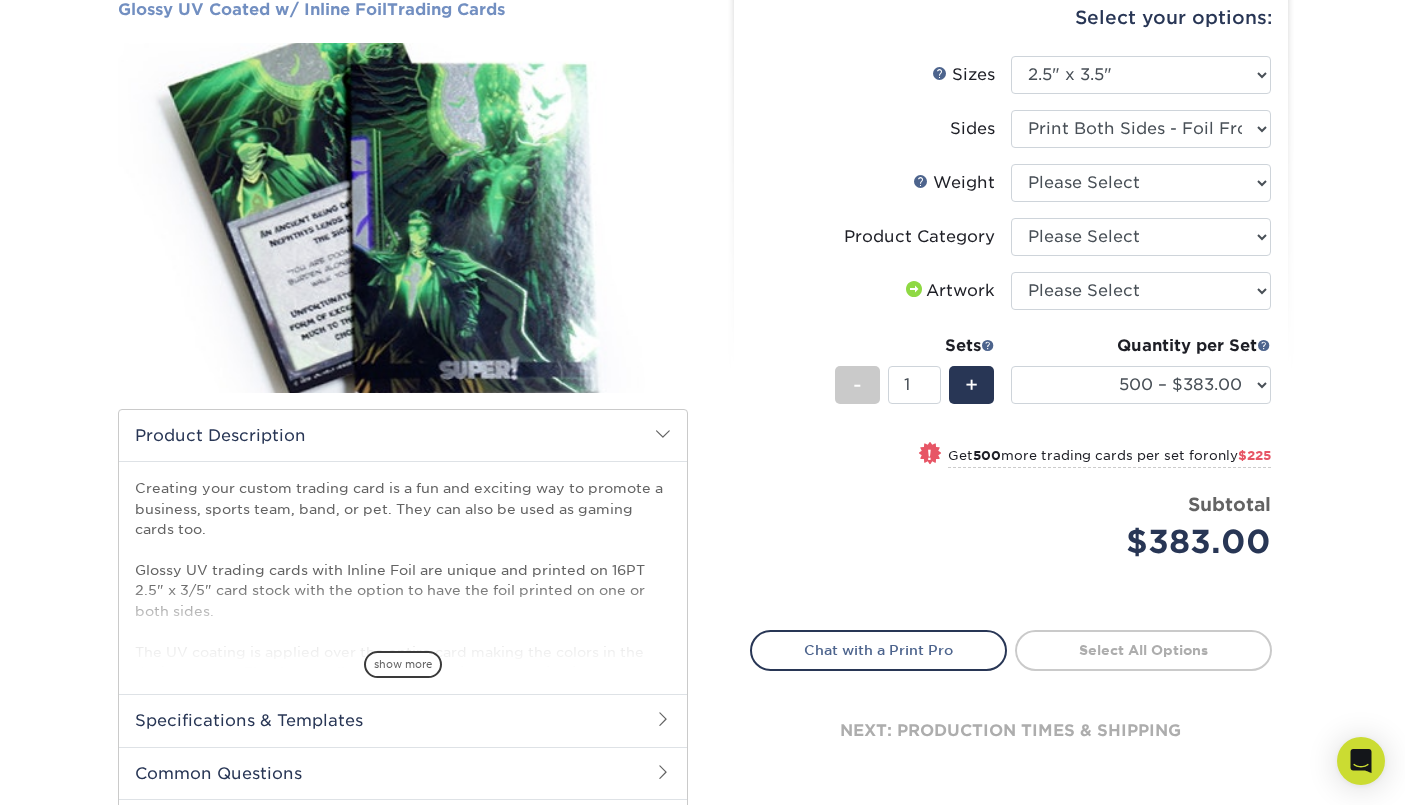 The width and height of the screenshot is (1405, 805). What do you see at coordinates (403, 435) in the screenshot?
I see `h2: Product Description` at bounding box center [403, 435].